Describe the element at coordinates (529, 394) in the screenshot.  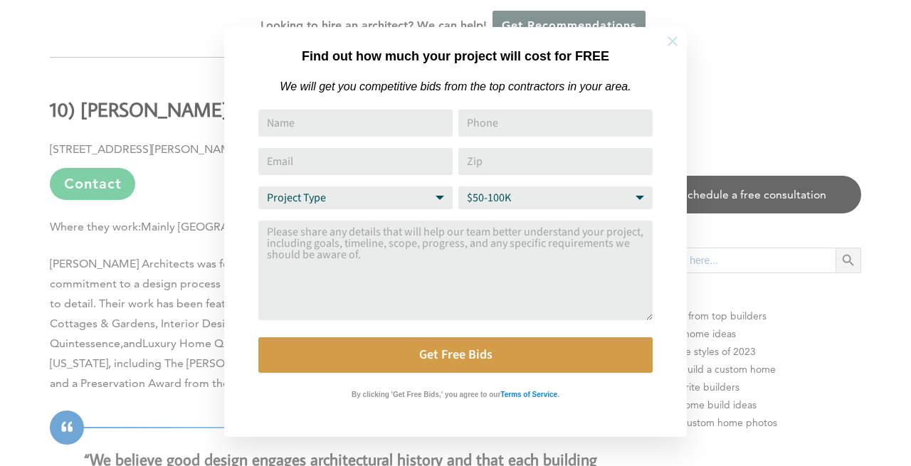
I see `strong: Terms of Service` at that location.